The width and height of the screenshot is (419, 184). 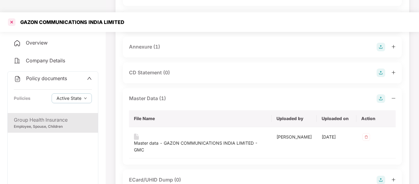 I want to click on span: minus, so click(x=394, y=98).